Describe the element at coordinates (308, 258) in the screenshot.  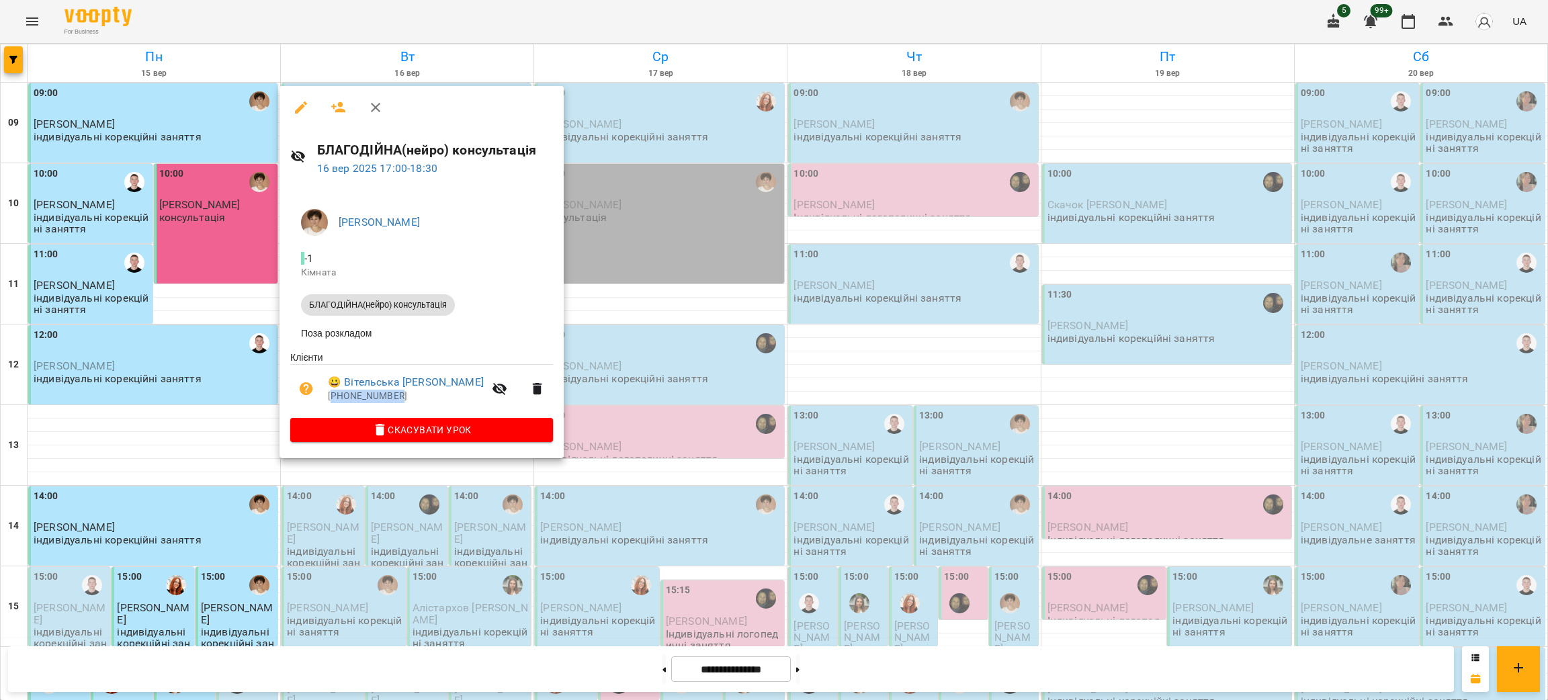
I see `span: - 1` at that location.